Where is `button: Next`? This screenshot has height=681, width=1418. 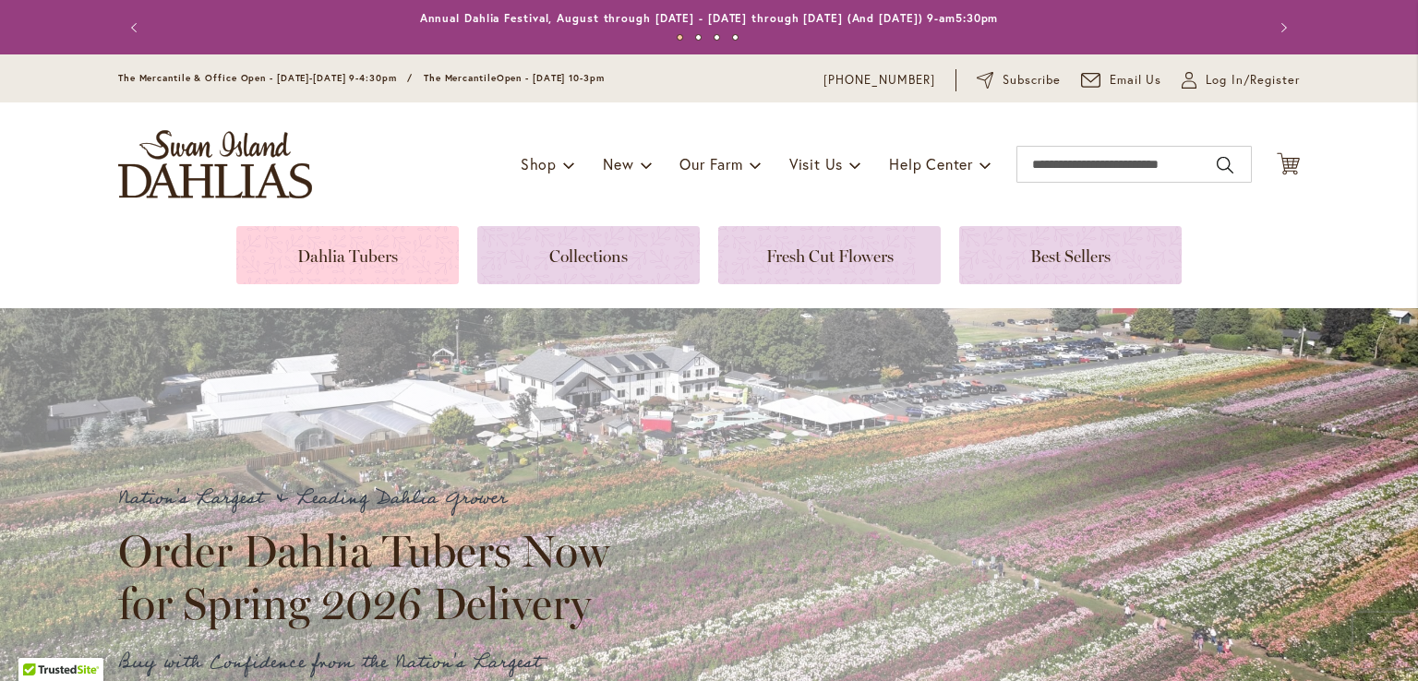
button: Next is located at coordinates (1282, 28).